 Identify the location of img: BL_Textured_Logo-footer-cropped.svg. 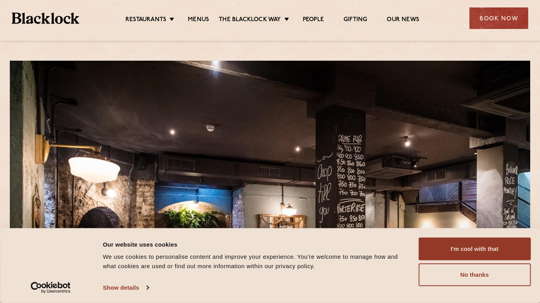
(45, 18).